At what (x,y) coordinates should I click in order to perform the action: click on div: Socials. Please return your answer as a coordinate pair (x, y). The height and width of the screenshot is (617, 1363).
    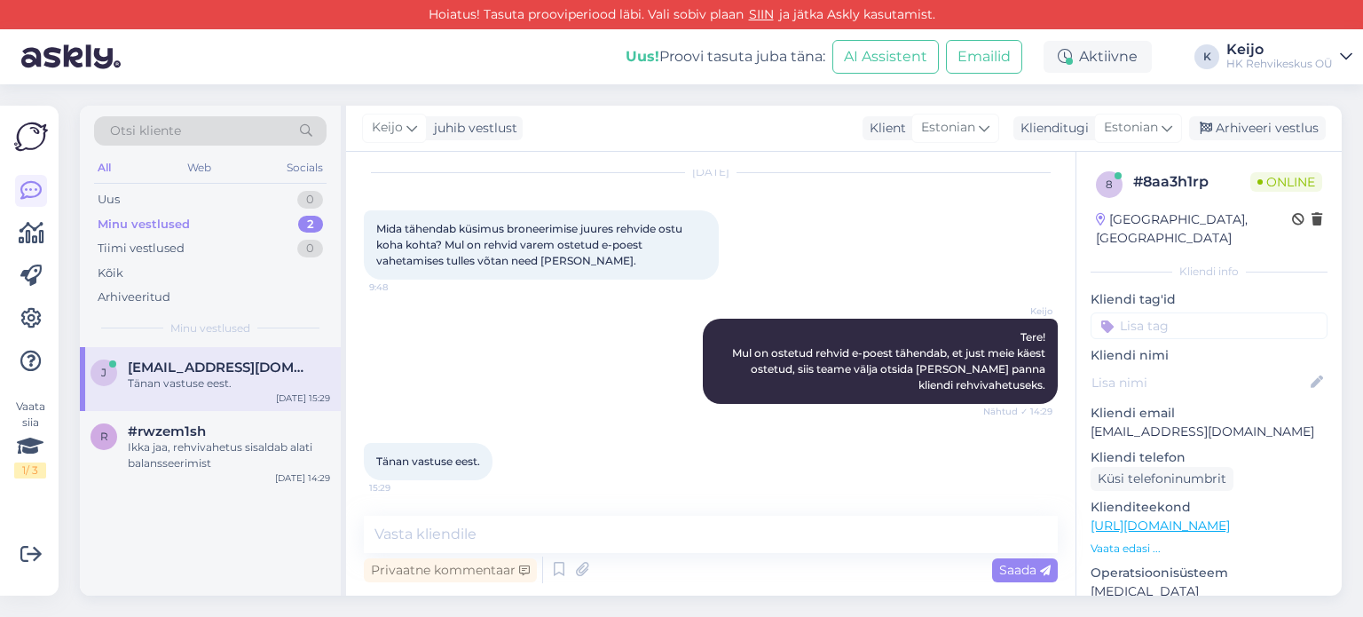
    Looking at the image, I should click on (304, 168).